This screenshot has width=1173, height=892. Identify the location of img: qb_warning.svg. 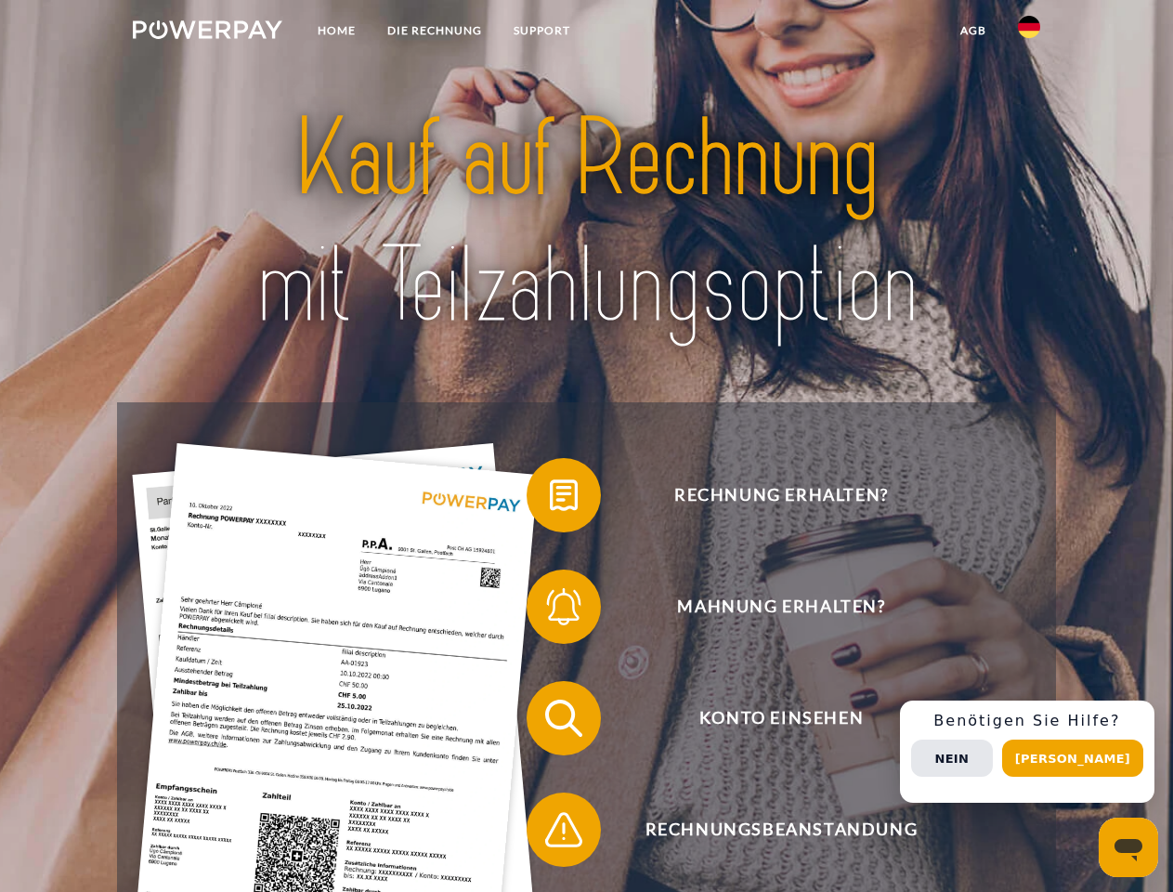
(564, 830).